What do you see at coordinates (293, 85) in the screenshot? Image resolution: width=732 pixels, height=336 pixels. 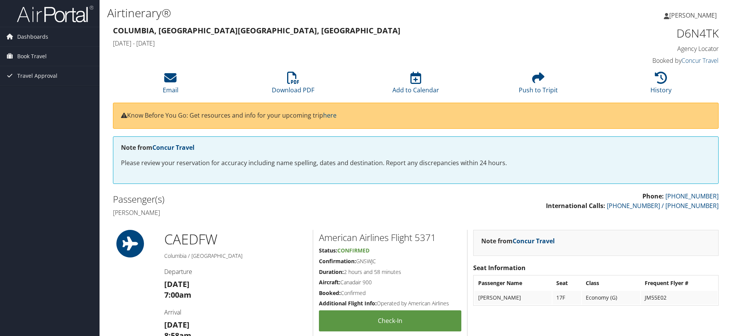 I see `a: Download PDF` at bounding box center [293, 85].